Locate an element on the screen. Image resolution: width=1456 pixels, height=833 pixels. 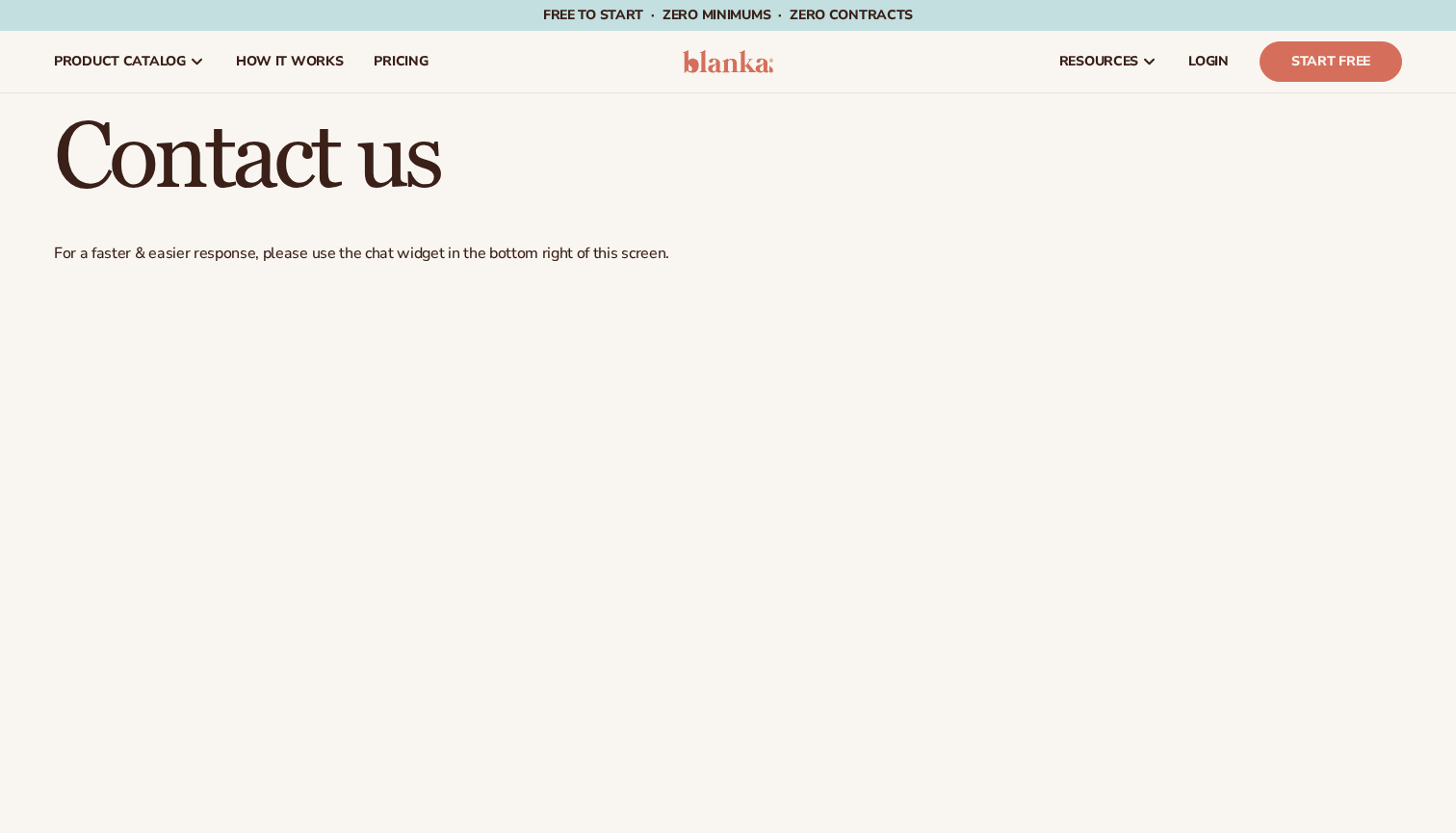
a: product catalog is located at coordinates (129, 62).